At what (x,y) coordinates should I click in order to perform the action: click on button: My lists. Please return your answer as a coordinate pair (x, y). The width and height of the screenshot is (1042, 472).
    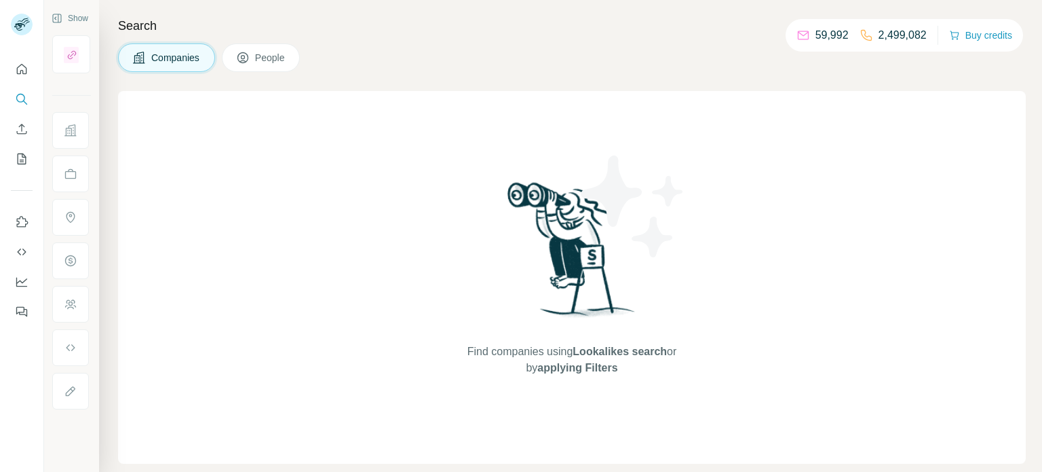
    Looking at the image, I should click on (22, 159).